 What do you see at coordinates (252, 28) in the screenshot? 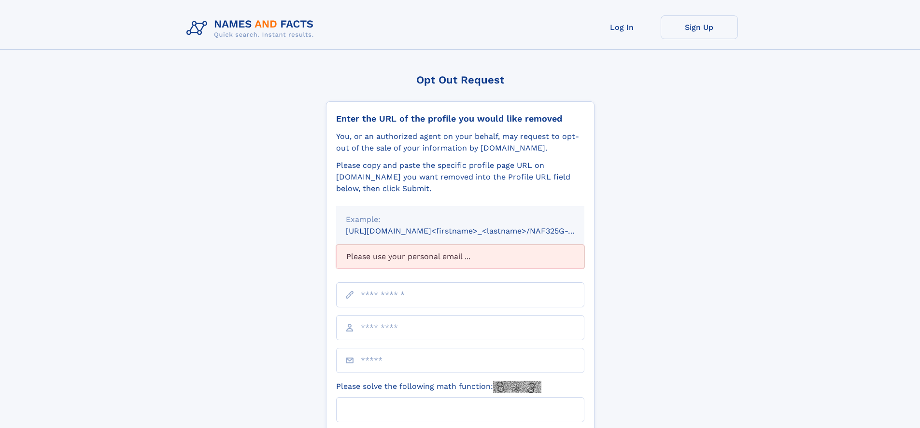
I see `img: Logo Names and Facts` at bounding box center [252, 28].